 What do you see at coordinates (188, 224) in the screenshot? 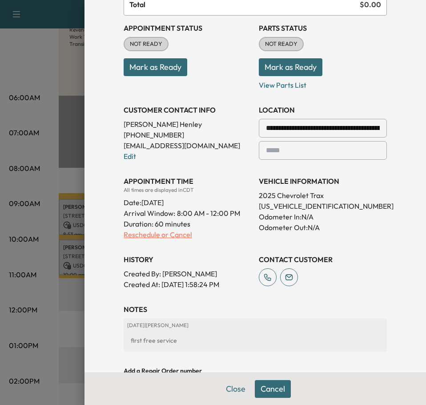
I see `p: Duration: 60 minutes` at bounding box center [188, 224].